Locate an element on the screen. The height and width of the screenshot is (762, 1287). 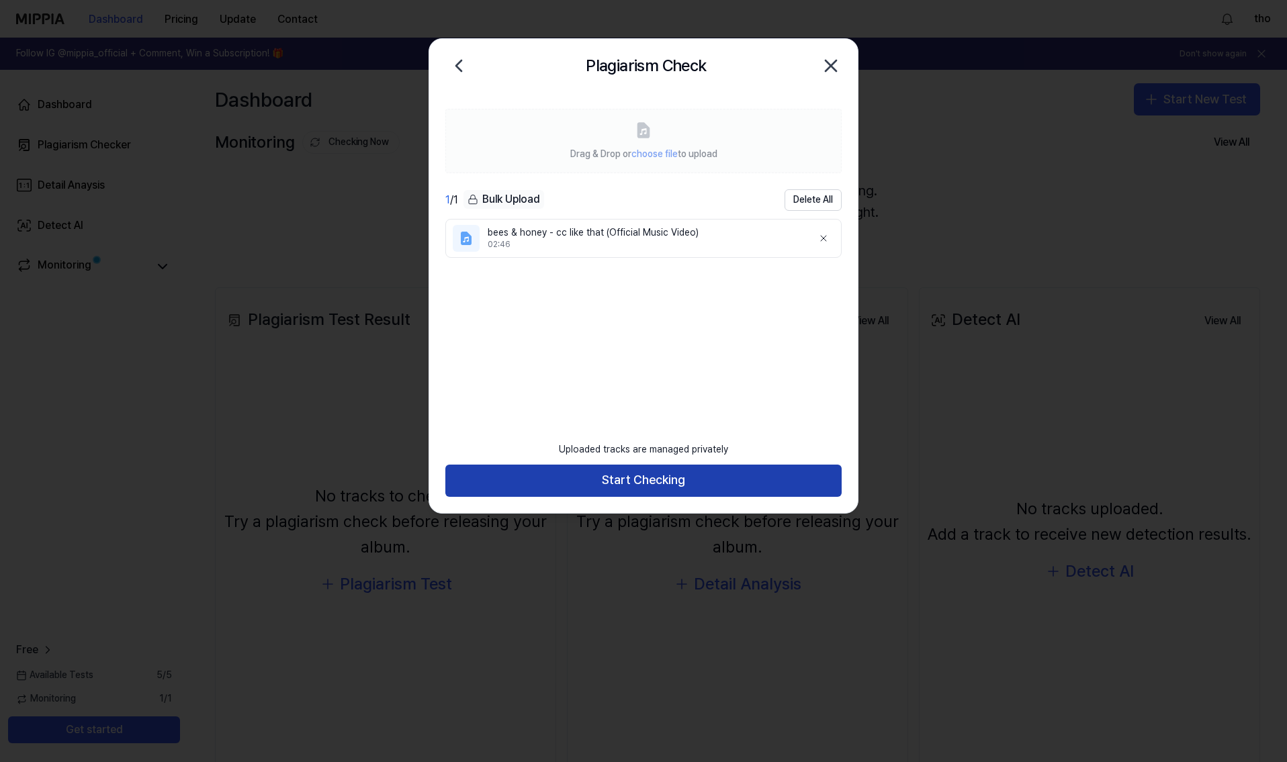
div: / 1 is located at coordinates (451, 200).